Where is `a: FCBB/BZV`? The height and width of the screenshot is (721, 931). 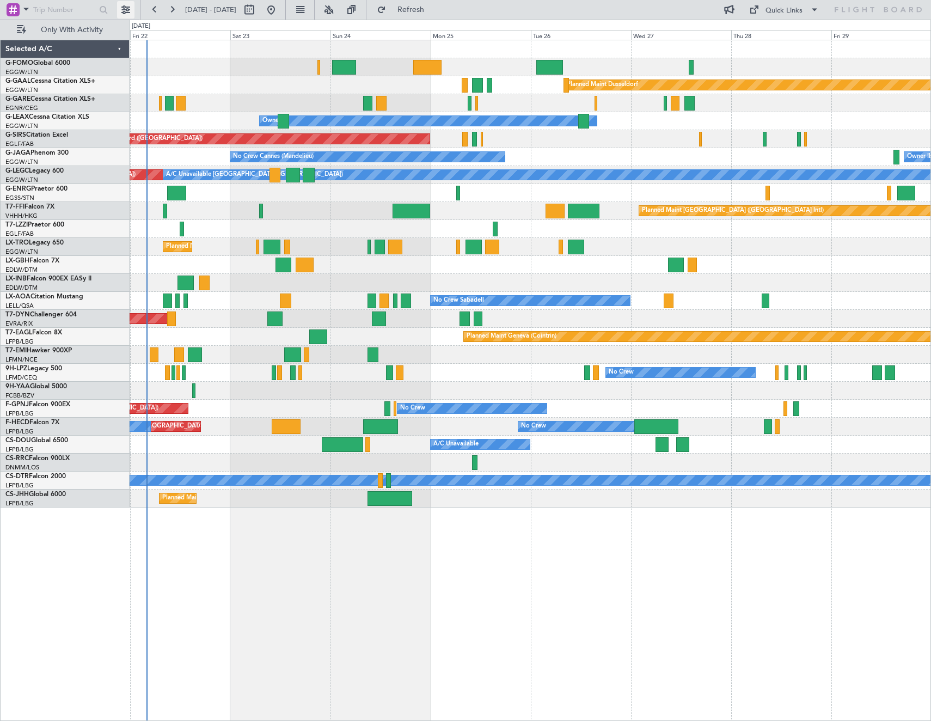
a: FCBB/BZV is located at coordinates (20, 395).